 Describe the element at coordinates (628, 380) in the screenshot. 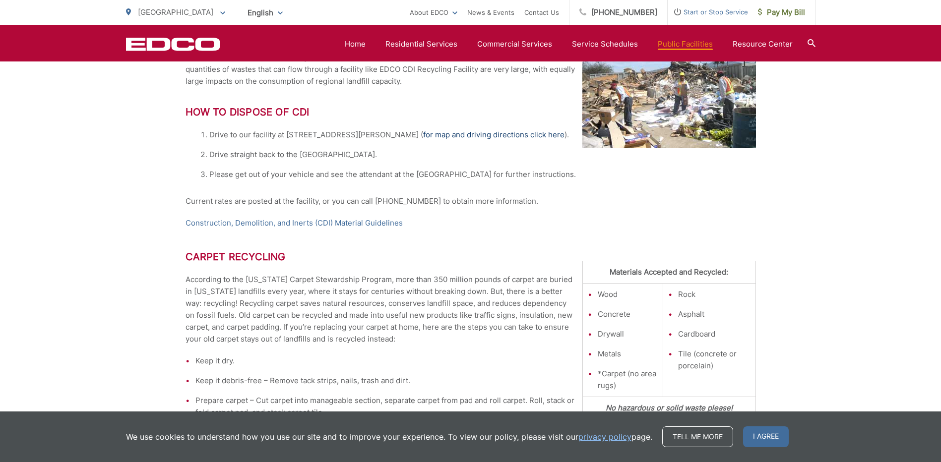

I see `li: *Carpet (no area rugs)` at that location.